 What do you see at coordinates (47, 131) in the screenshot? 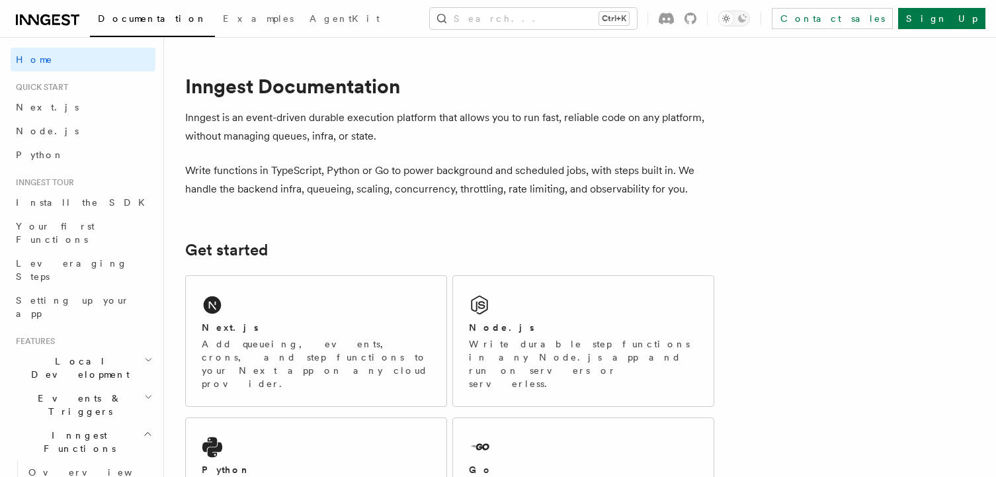
I see `span: Node.js` at bounding box center [47, 131].